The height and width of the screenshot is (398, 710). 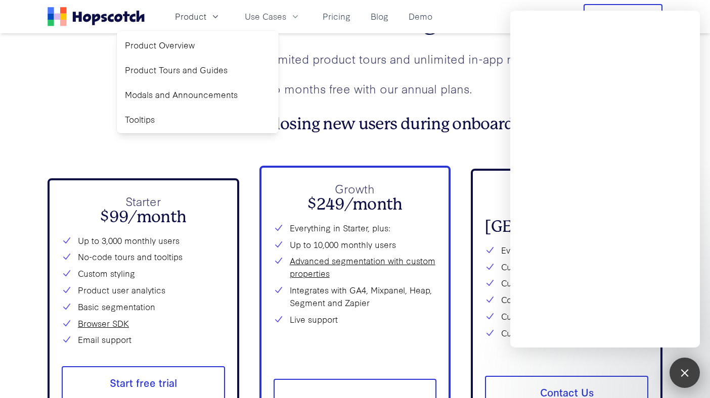 What do you see at coordinates (420, 16) in the screenshot?
I see `a: Demo` at bounding box center [420, 16].